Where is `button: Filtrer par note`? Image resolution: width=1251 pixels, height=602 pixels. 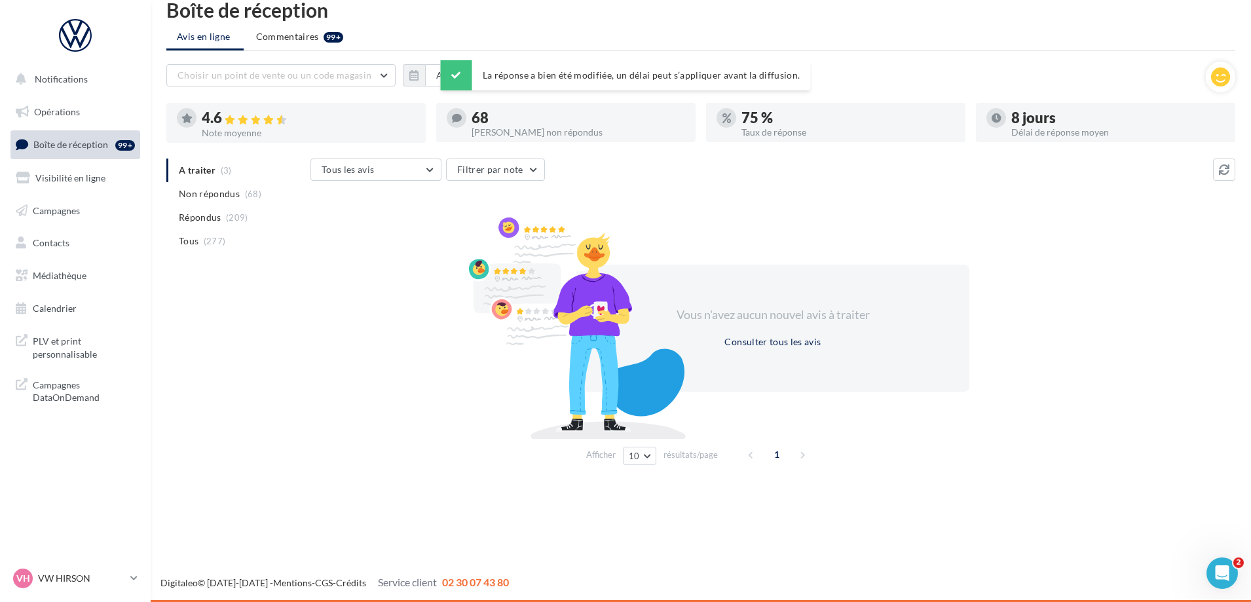 button: Filtrer par note is located at coordinates (495, 170).